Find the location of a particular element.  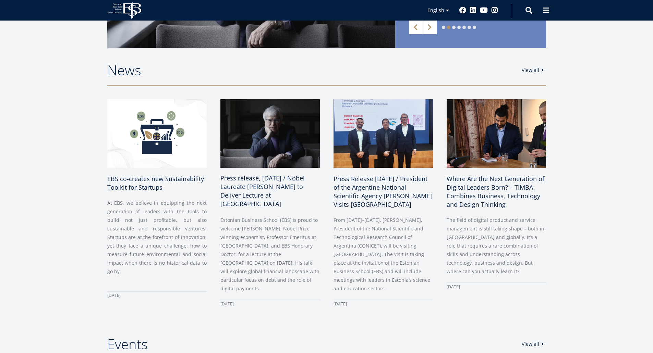

a: Linkedin is located at coordinates (473, 10).